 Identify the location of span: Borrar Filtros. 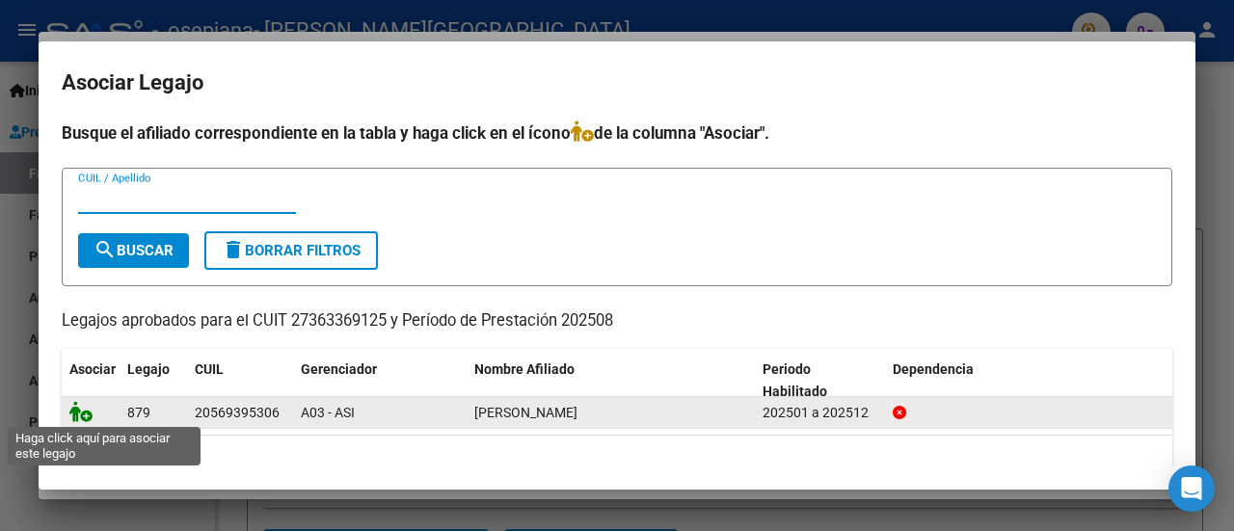
(291, 251).